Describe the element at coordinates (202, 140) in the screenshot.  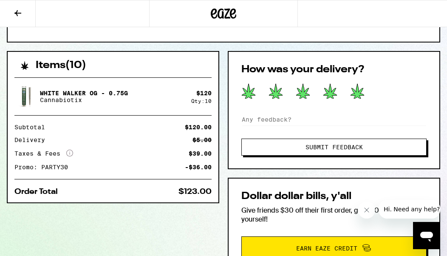
I see `div: $5.00` at that location.